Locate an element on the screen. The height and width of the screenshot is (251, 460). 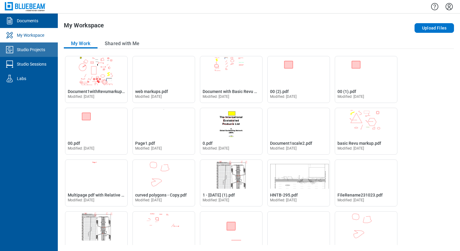
img: 00 (2).pdf is located at coordinates (298, 71).